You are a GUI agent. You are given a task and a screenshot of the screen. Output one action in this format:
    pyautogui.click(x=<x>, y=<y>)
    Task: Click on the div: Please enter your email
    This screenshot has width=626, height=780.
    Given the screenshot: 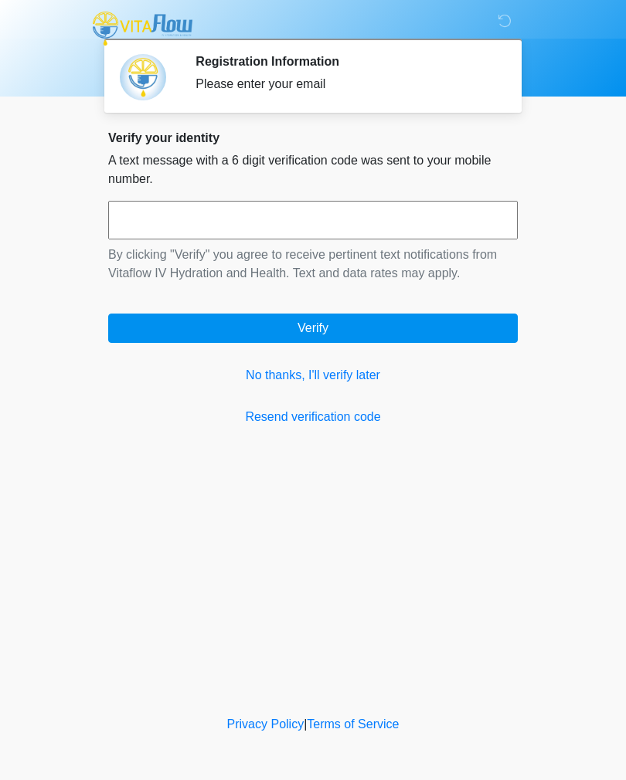 What is the action you would take?
    pyautogui.click(x=344, y=84)
    